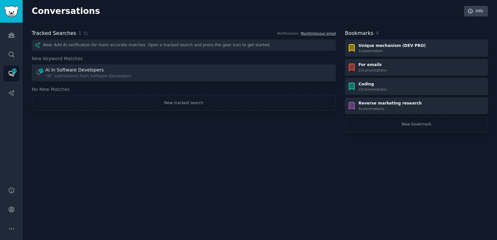 This screenshot has height=240, width=497. What do you see at coordinates (392, 46) in the screenshot?
I see `div: Unique mechanism (DEV PRO)` at bounding box center [392, 46].